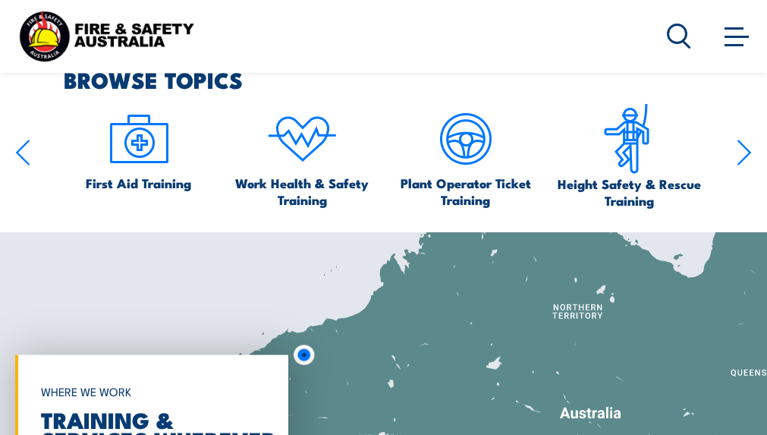 This screenshot has height=435, width=767. Describe the element at coordinates (302, 139) in the screenshot. I see `img: icon-4` at that location.